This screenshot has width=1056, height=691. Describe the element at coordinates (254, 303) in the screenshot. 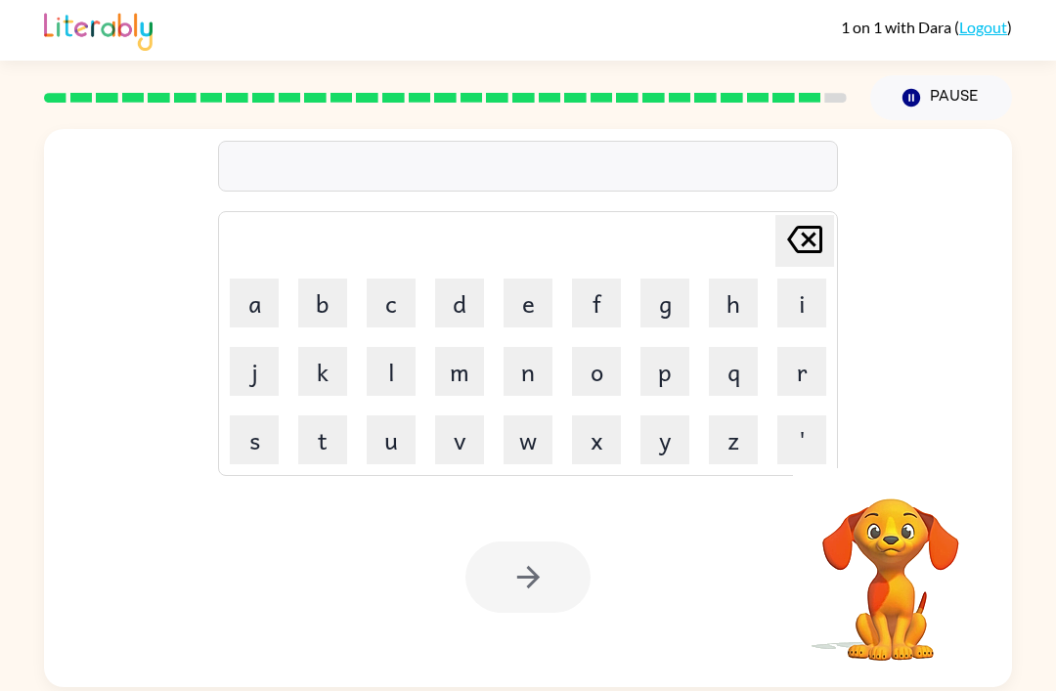

I see `button: a` at that location.